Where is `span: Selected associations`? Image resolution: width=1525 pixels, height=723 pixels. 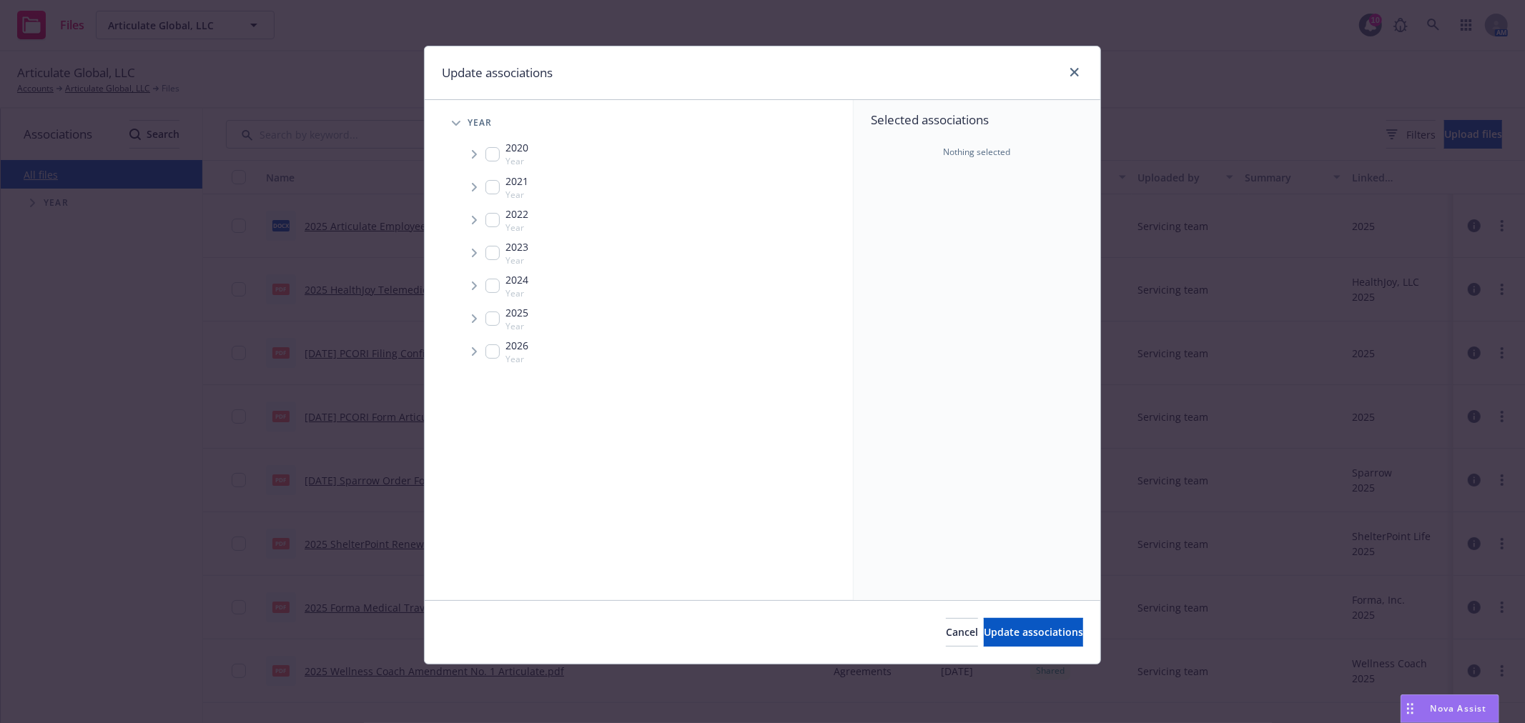 span: Selected associations is located at coordinates (976, 120).